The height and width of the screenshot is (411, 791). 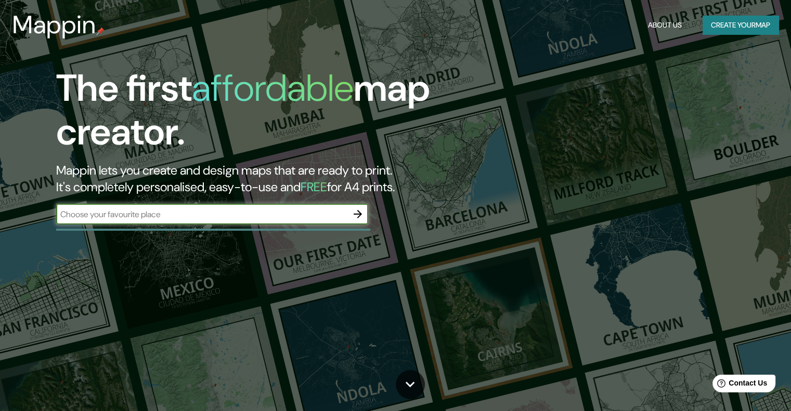 What do you see at coordinates (254, 179) in the screenshot?
I see `h2: Mappin lets you create and design maps that are ready to print. It's completely personalised, eas...` at bounding box center [254, 179].